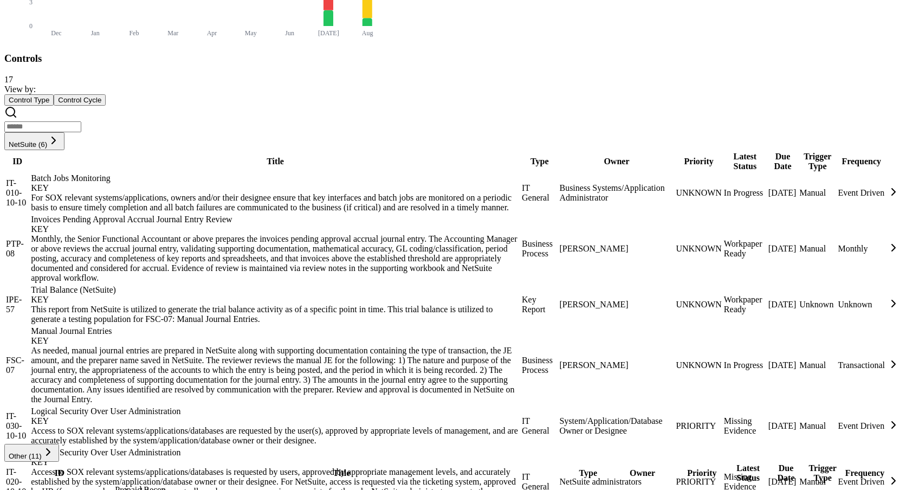 The width and height of the screenshot is (906, 490). Describe the element at coordinates (17, 193) in the screenshot. I see `td: IT-010-10-10` at that location.